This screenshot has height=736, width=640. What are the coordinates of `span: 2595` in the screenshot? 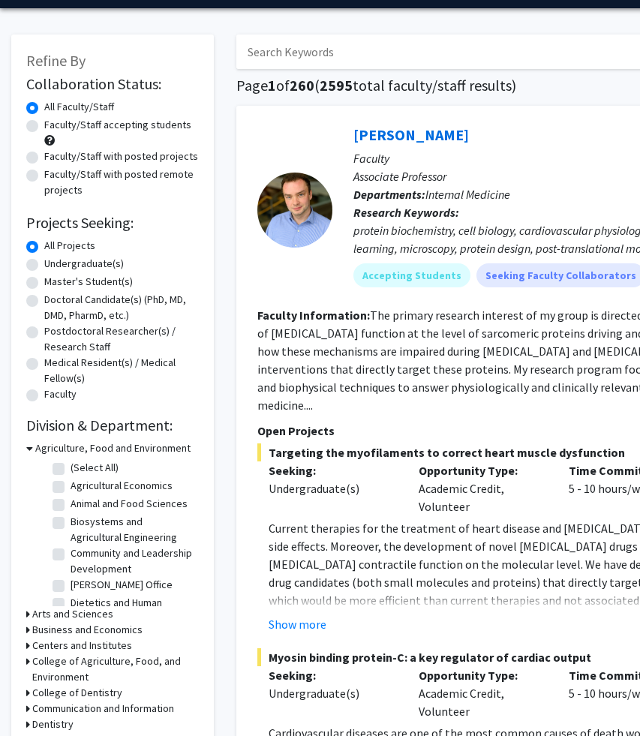 It's located at (336, 85).